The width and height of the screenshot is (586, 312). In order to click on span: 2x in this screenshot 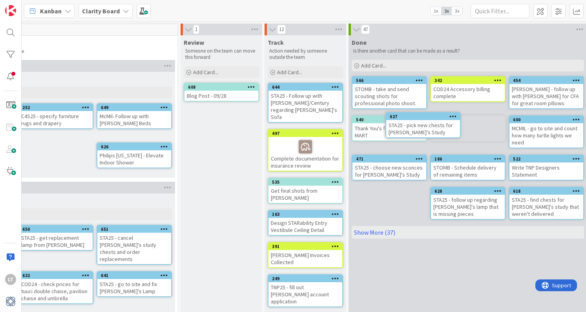, I will do `click(447, 11)`.